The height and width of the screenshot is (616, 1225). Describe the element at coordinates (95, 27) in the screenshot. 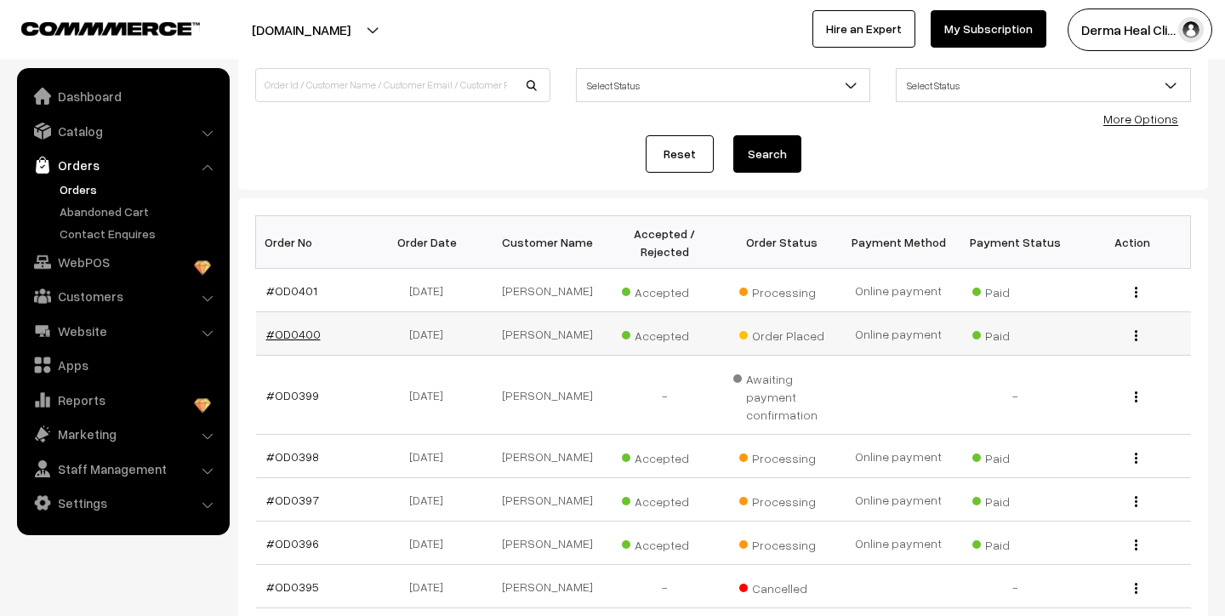

I see `a: COMMMERCE` at that location.